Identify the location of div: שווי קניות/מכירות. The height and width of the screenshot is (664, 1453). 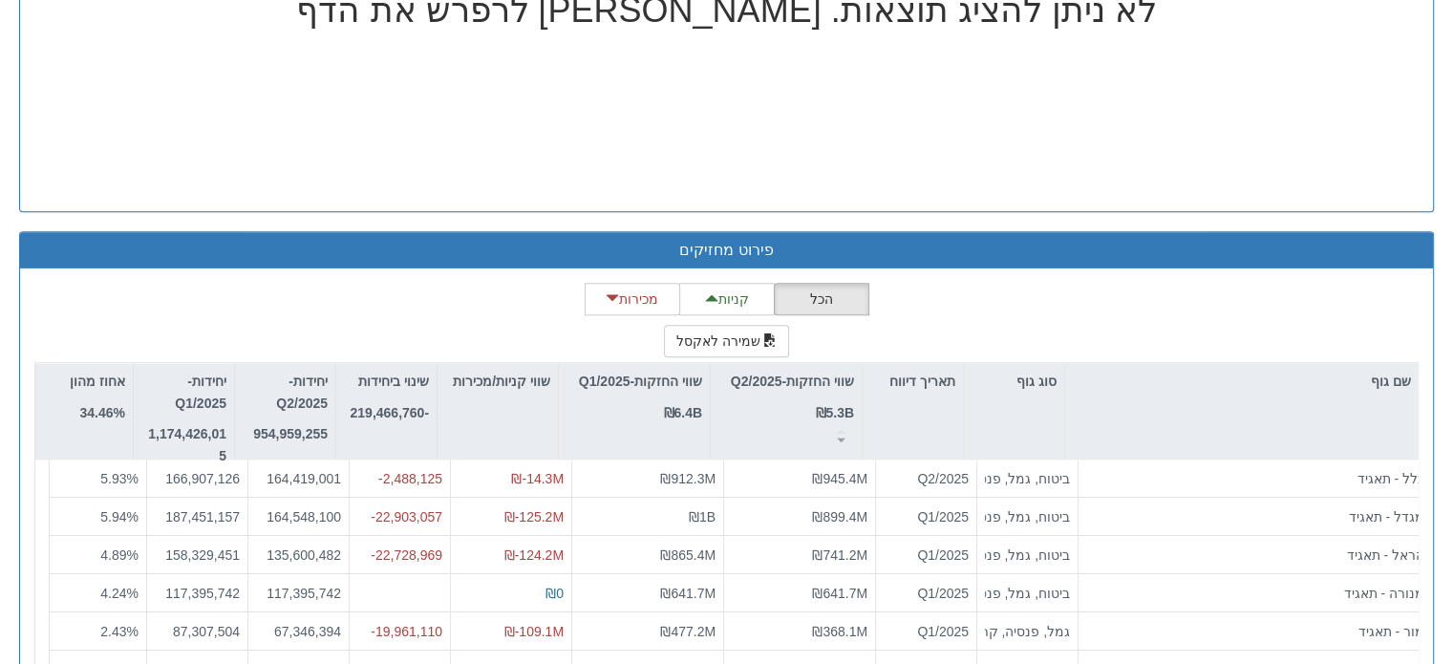
(498, 392).